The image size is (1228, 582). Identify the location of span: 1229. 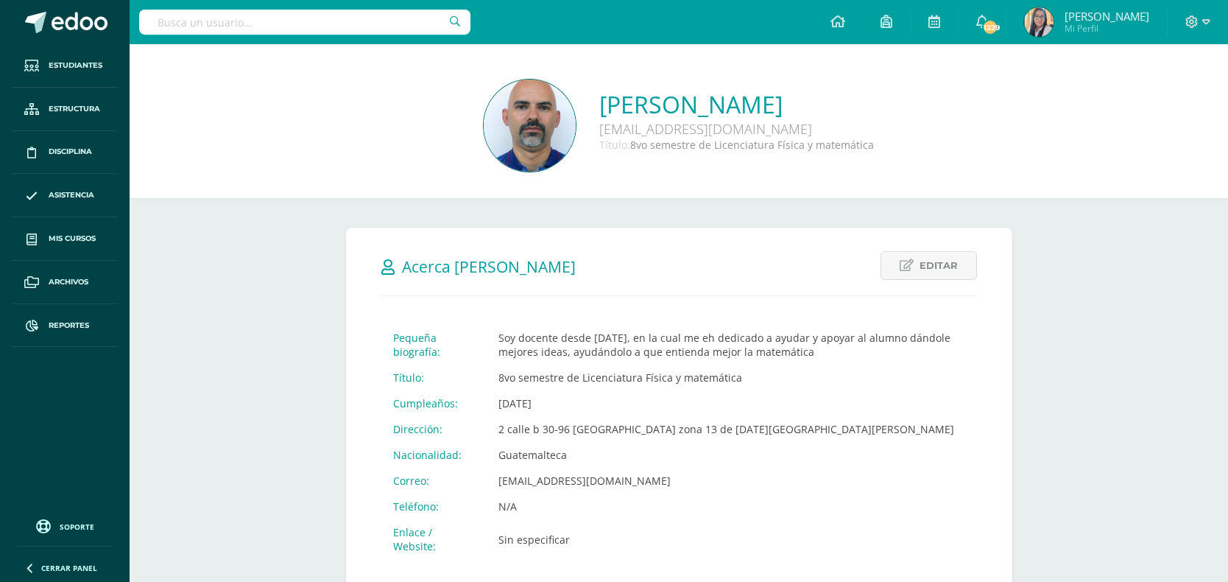
(990, 27).